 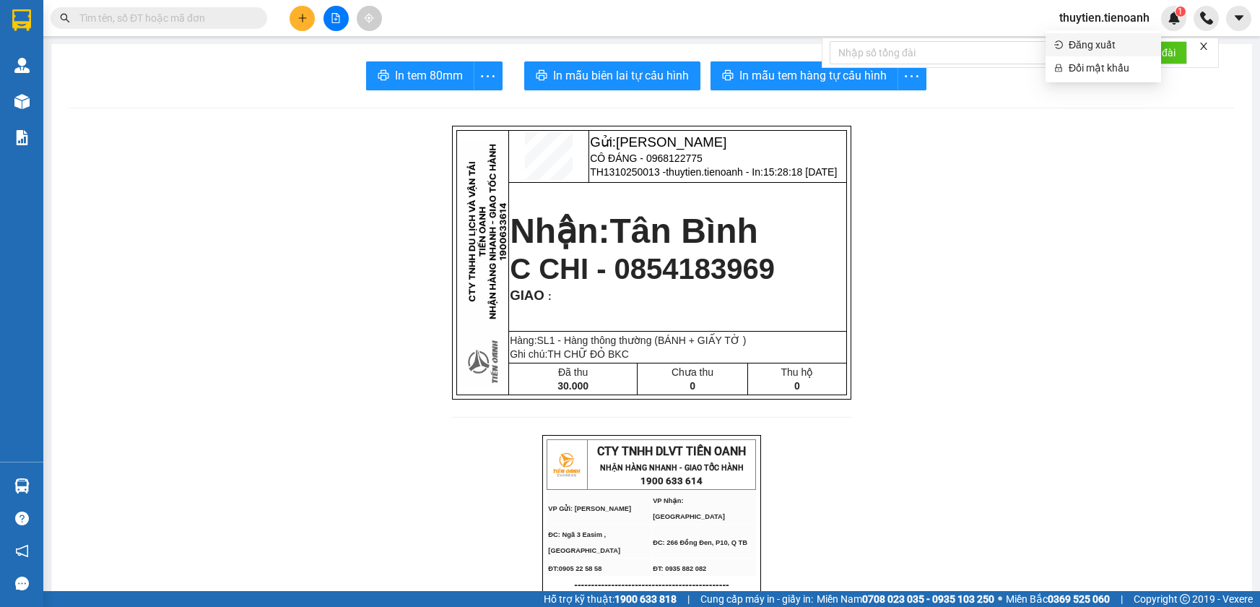 I want to click on span: TH CHỮ ĐỎ BKC, so click(x=588, y=354).